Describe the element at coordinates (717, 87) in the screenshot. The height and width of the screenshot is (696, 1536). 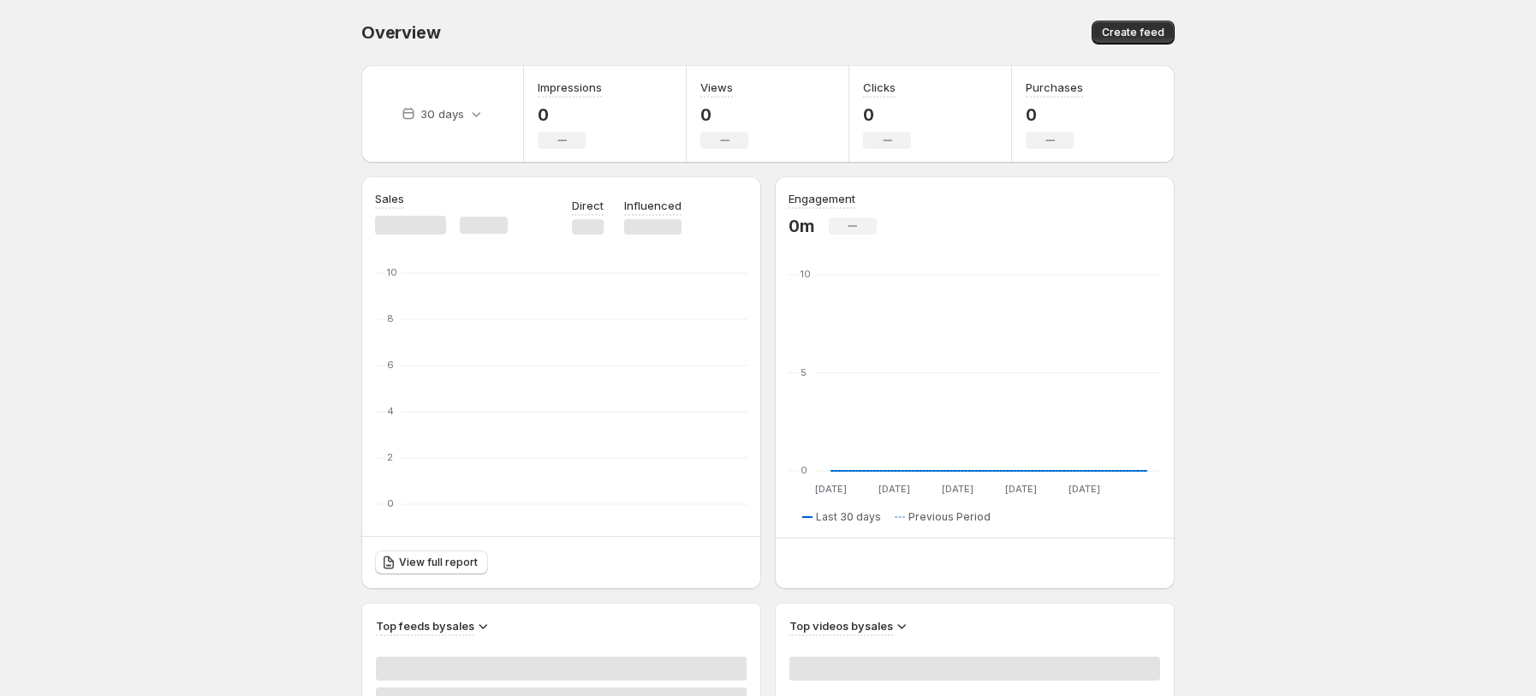
I see `h3: Views` at that location.